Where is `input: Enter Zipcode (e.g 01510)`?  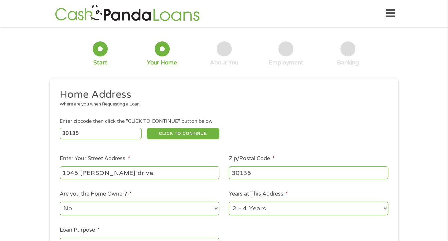 input: Enter Zipcode (e.g 01510) is located at coordinates (101, 133).